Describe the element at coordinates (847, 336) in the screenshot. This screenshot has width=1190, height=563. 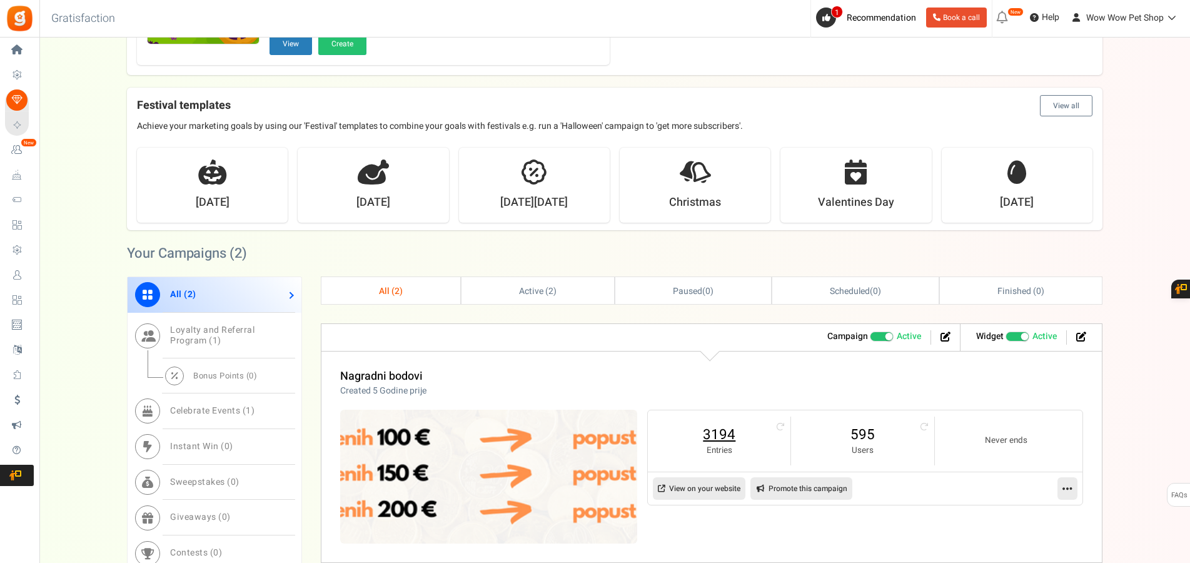
I see `strong: Campaign` at that location.